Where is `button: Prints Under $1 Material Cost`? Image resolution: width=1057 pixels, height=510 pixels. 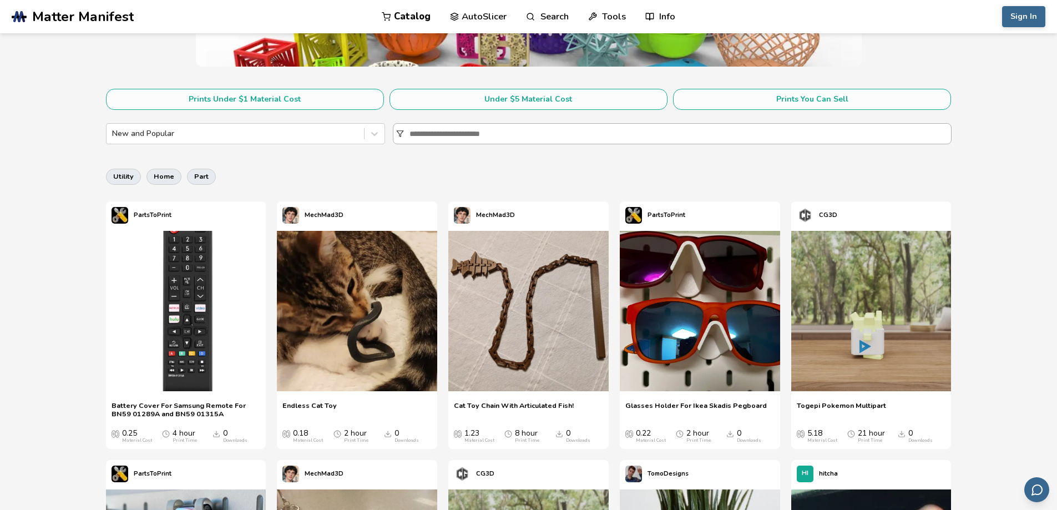 button: Prints Under $1 Material Cost is located at coordinates (245, 99).